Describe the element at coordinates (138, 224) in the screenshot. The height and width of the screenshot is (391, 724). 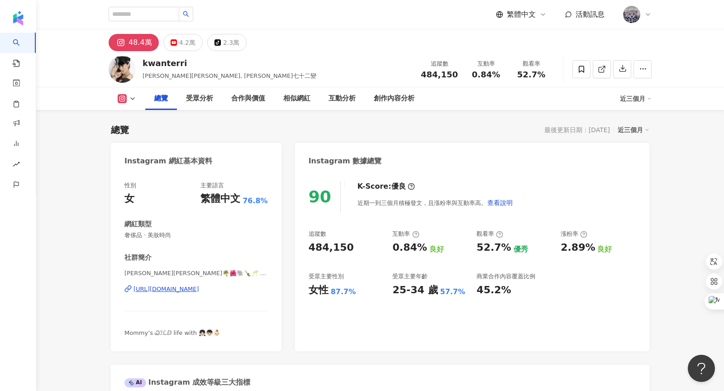
I see `div: 網紅類型` at that location.